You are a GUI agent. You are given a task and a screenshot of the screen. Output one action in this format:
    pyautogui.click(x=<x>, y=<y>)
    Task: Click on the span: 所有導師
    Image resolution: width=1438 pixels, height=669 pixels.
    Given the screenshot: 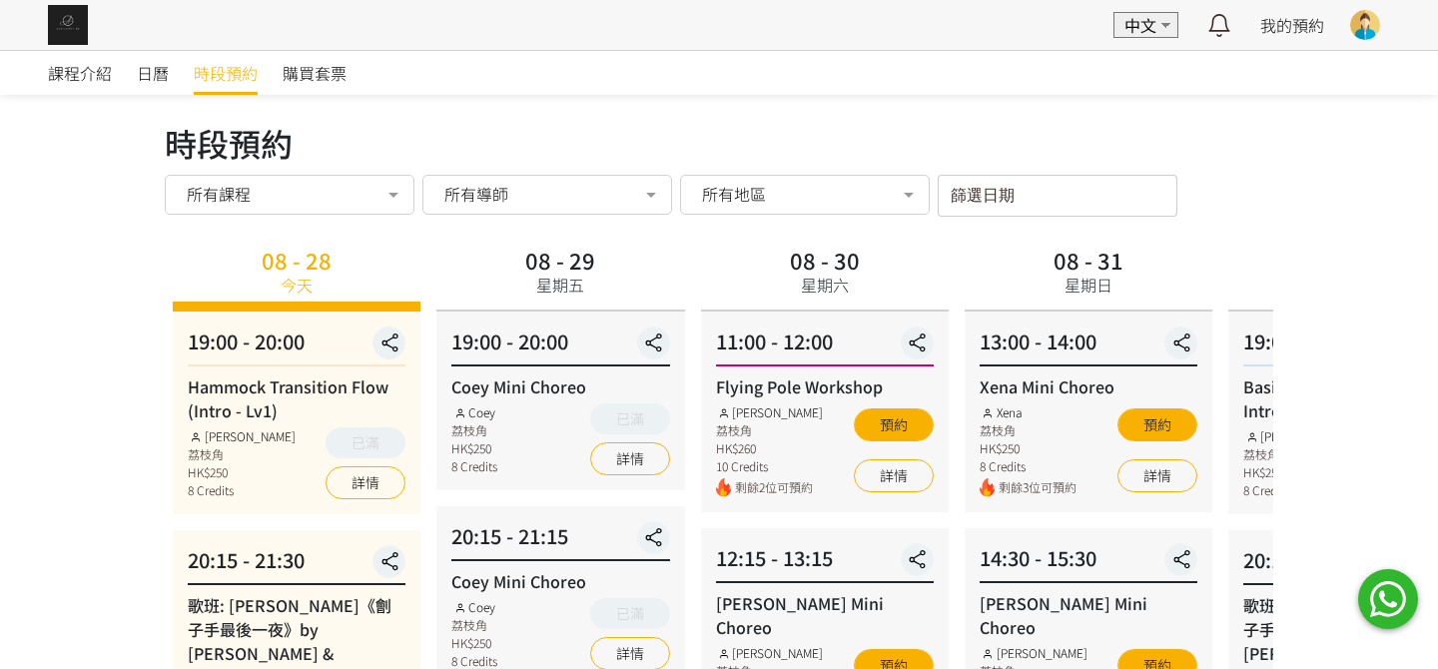 What is the action you would take?
    pyautogui.click(x=476, y=194)
    